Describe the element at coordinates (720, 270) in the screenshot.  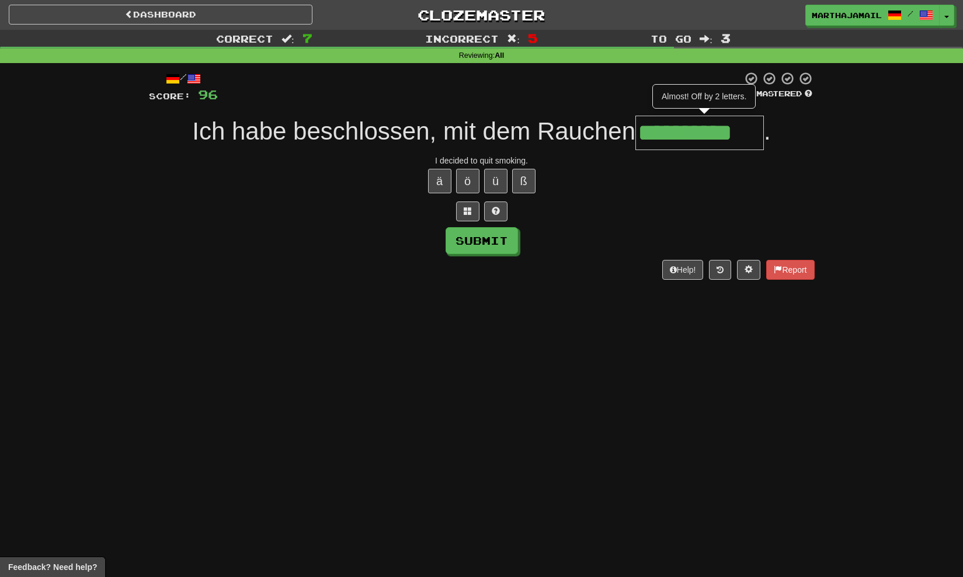
I see `button: Round history (alt+y)` at that location.